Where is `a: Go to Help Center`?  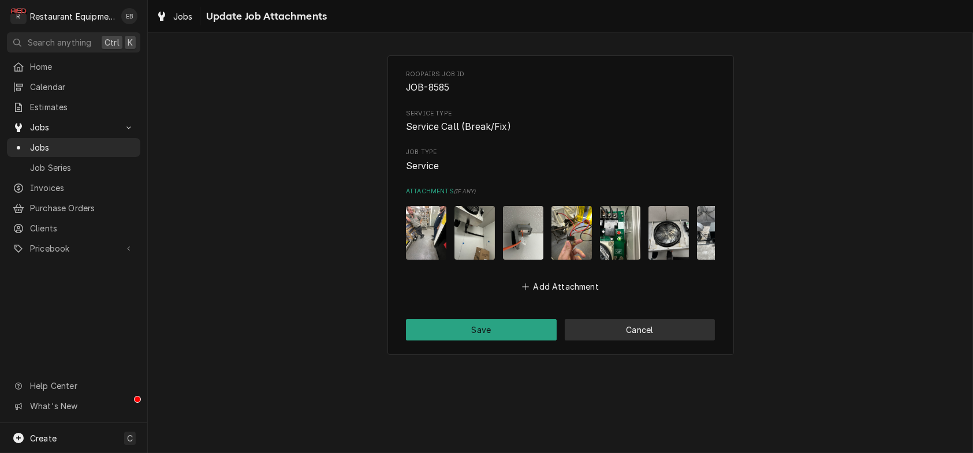
a: Go to Help Center is located at coordinates (73, 386).